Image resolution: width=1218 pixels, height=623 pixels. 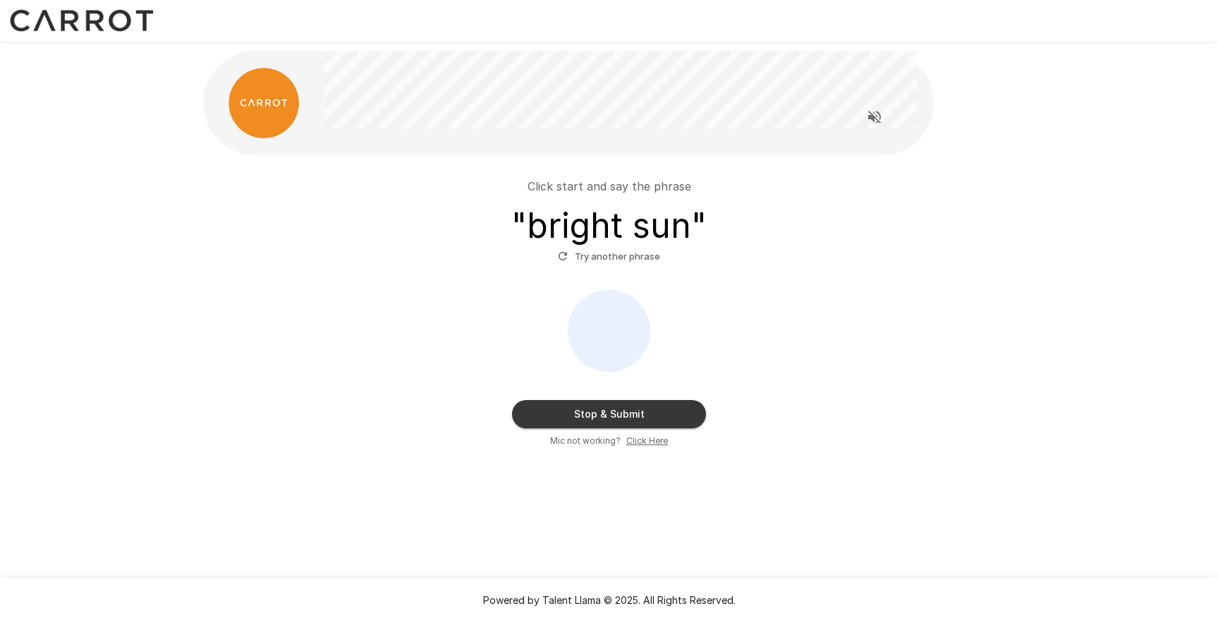 I want to click on p: Powered by Talent Llama © 2025. All Rights Reserved., so click(x=609, y=600).